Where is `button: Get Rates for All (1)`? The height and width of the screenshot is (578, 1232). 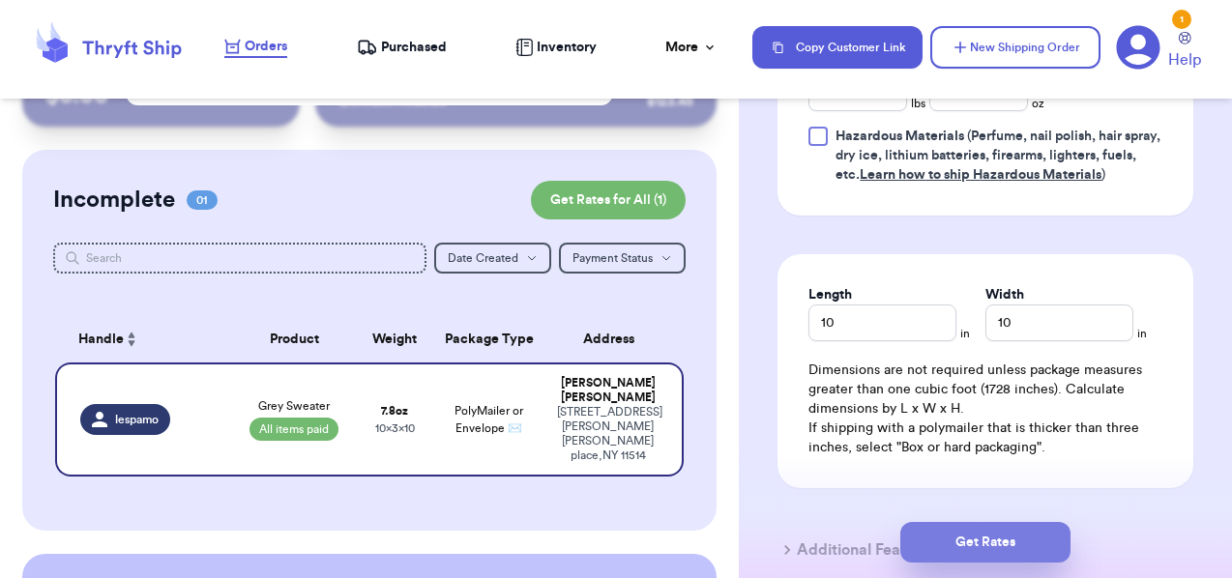
button: Get Rates for All (1) is located at coordinates (608, 200).